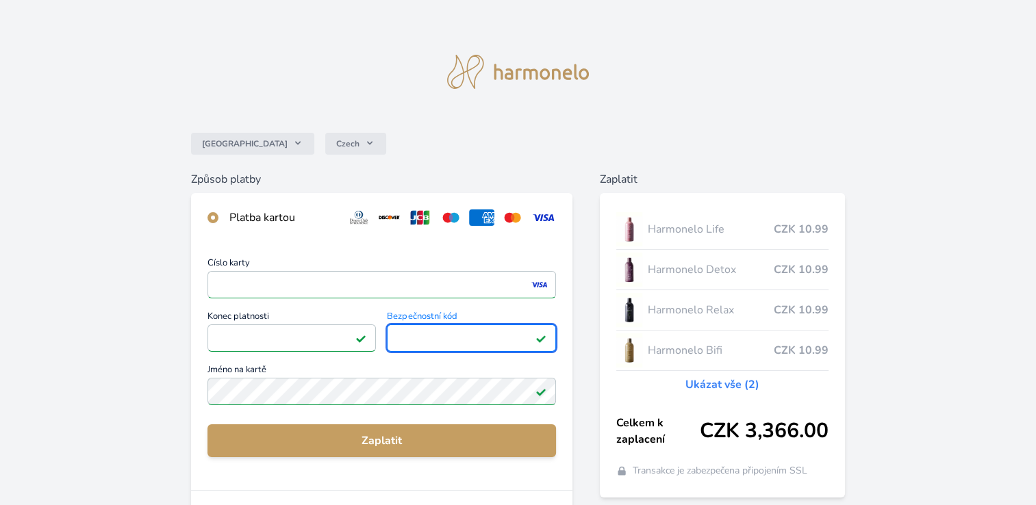  Describe the element at coordinates (764, 431) in the screenshot. I see `span: CZK 3,366.00` at that location.